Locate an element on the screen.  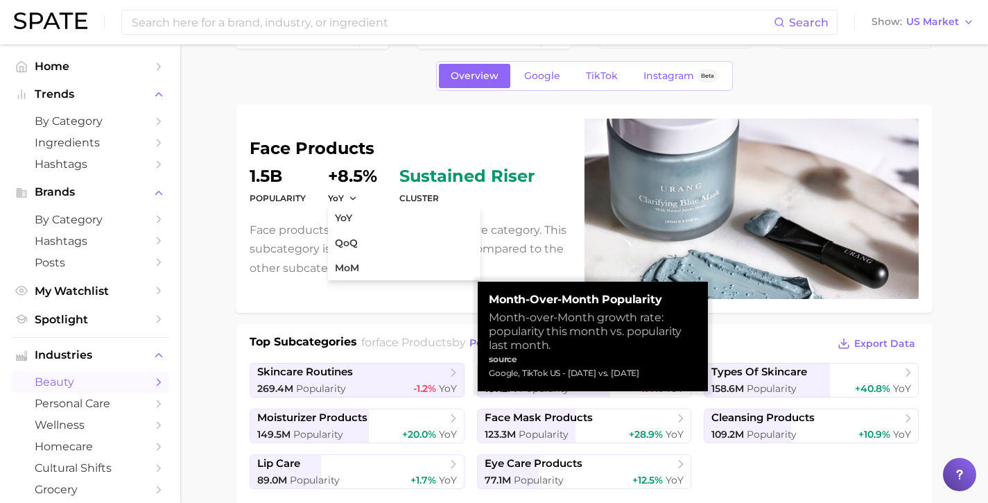
p: Face products ranks #2 within the skincare category. This subcategory is growing at a higher rate... is located at coordinates (408, 249).